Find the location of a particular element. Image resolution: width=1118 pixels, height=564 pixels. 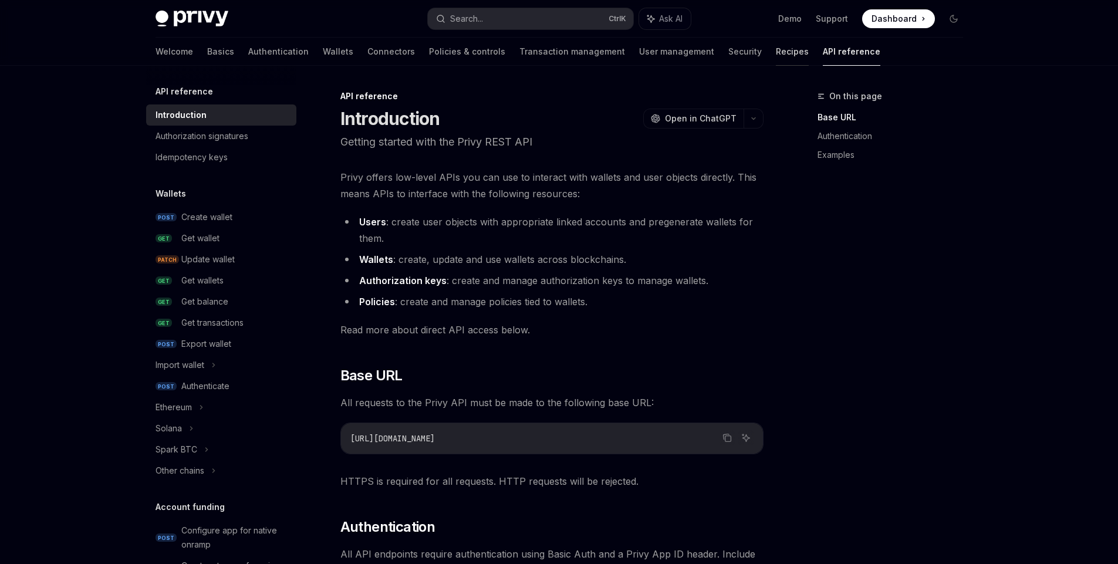

span: Authentication is located at coordinates (388, 527).